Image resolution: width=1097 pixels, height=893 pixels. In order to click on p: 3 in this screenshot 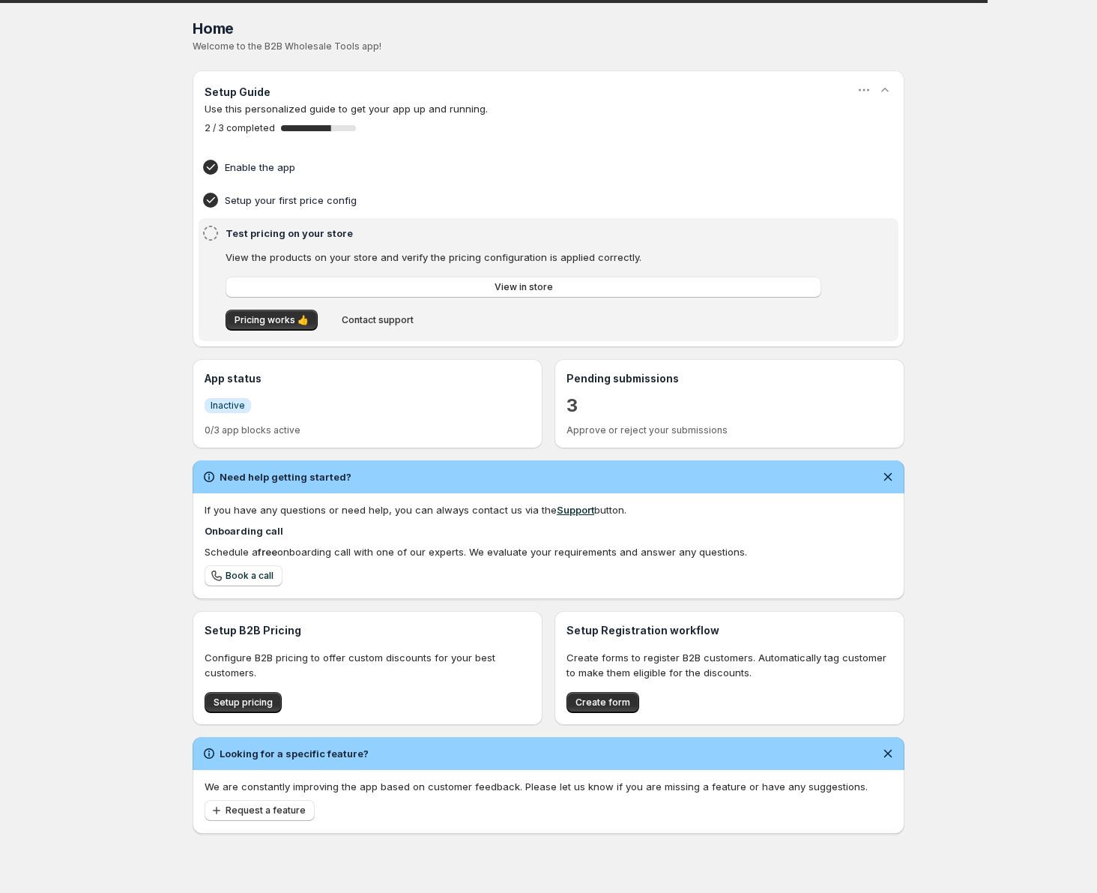, I will do `click(572, 405)`.